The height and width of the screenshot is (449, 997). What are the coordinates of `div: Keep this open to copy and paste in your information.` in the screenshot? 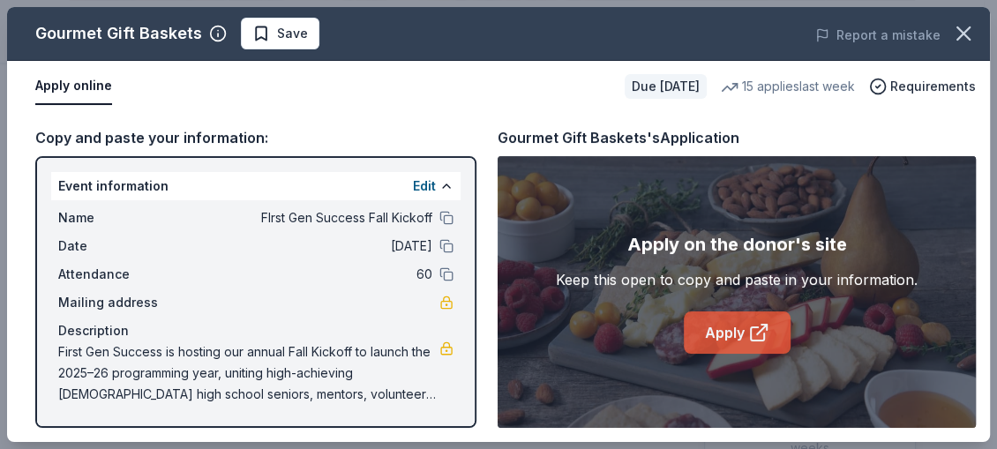 It's located at (737, 280).